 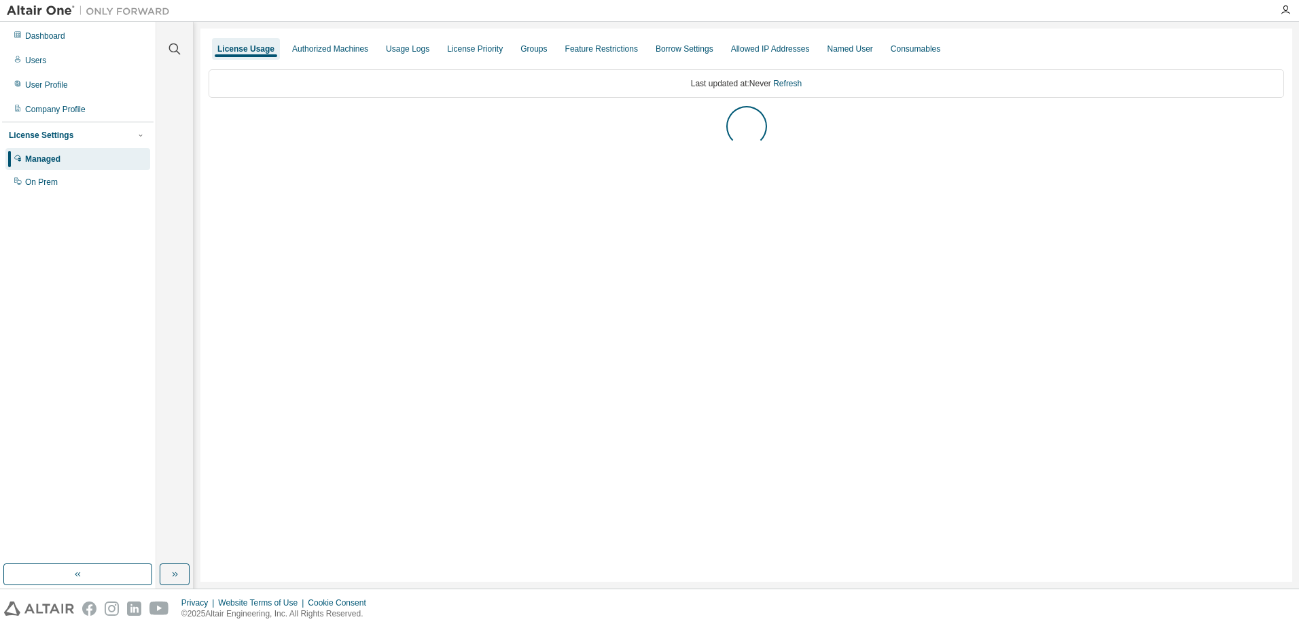 What do you see at coordinates (41, 135) in the screenshot?
I see `div: License Settings` at bounding box center [41, 135].